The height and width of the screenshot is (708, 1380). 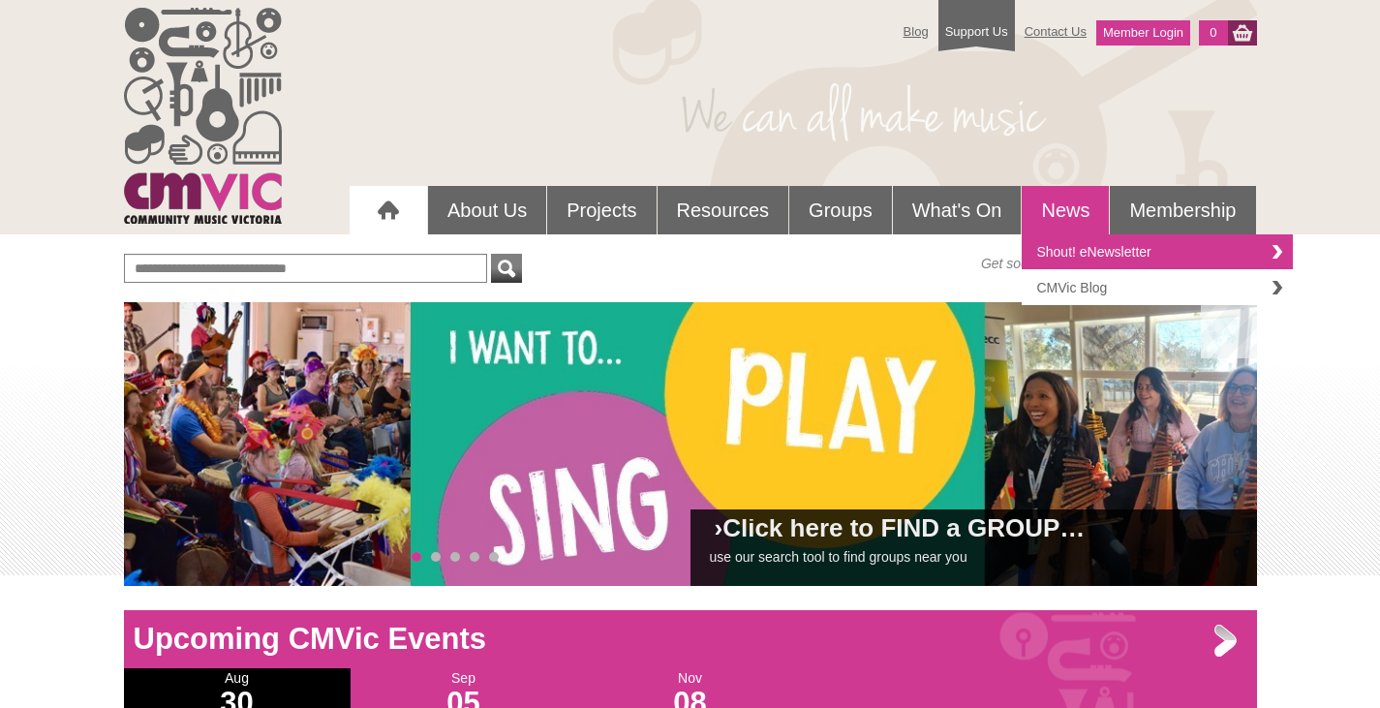 I want to click on a: CMVic Blog, so click(x=1157, y=288).